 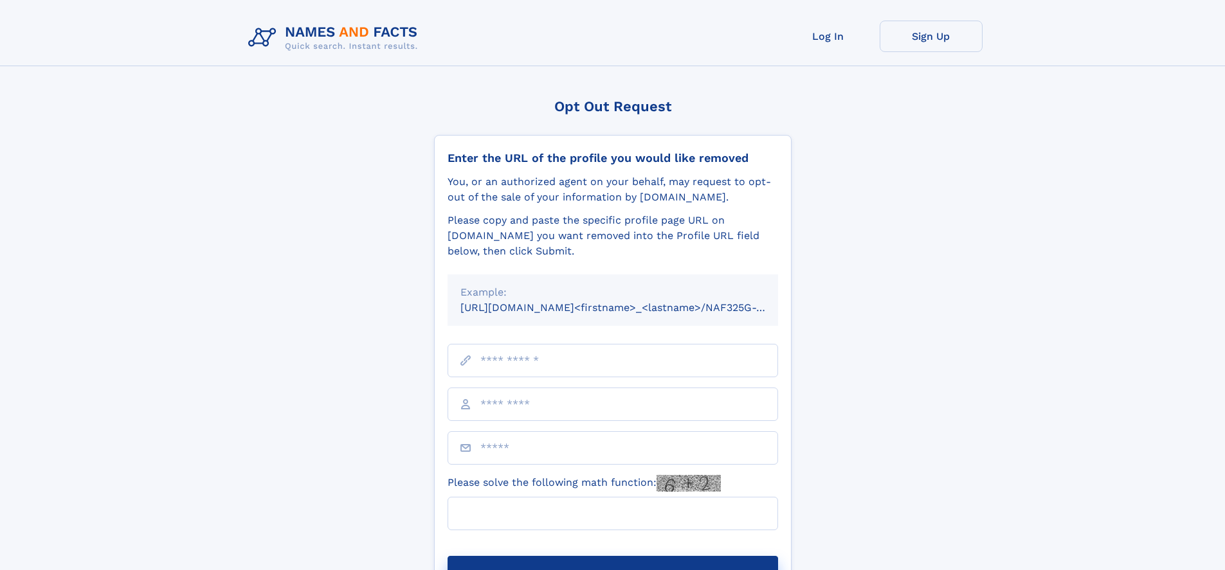 I want to click on label: Please solve the following math function:, so click(x=584, y=484).